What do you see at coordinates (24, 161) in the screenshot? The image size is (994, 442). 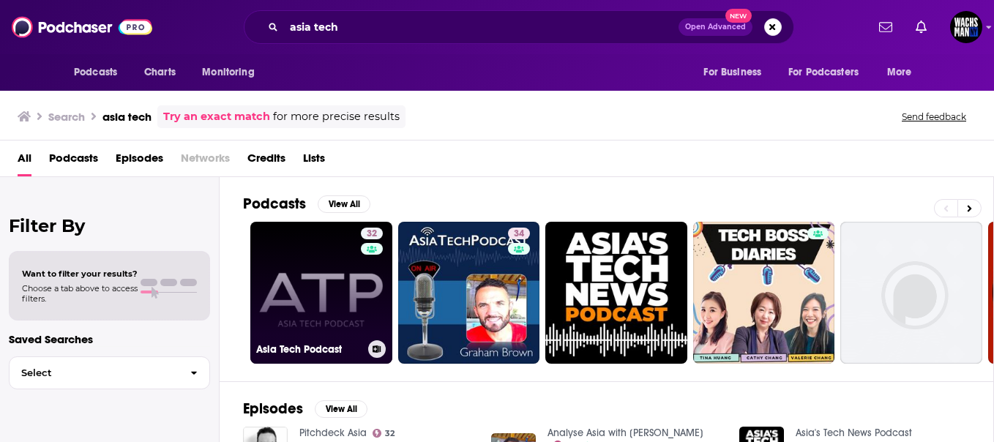 I see `span: All` at bounding box center [24, 161].